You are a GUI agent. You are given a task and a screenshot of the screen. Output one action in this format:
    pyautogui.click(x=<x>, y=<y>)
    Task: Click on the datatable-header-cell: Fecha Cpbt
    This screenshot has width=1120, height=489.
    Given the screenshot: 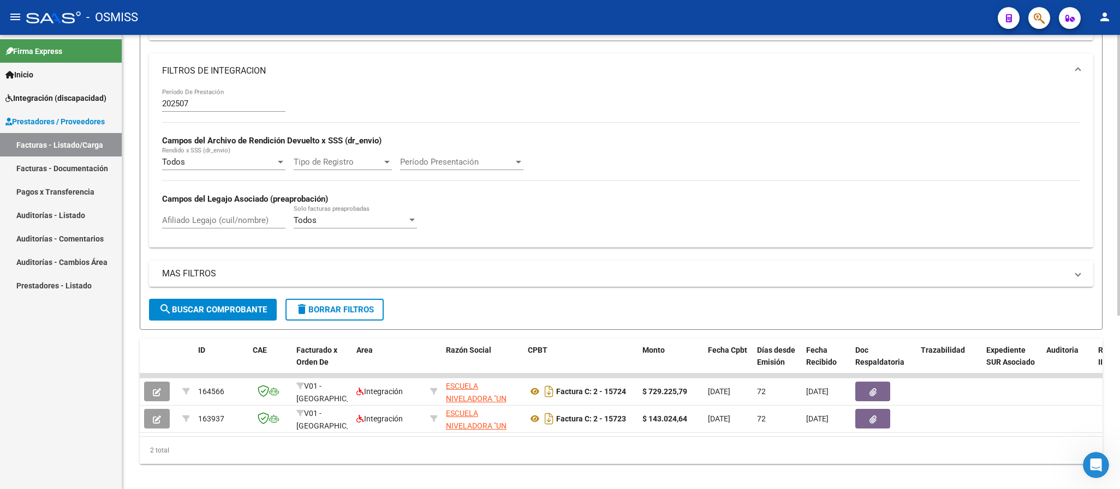 What is the action you would take?
    pyautogui.click(x=728, y=363)
    